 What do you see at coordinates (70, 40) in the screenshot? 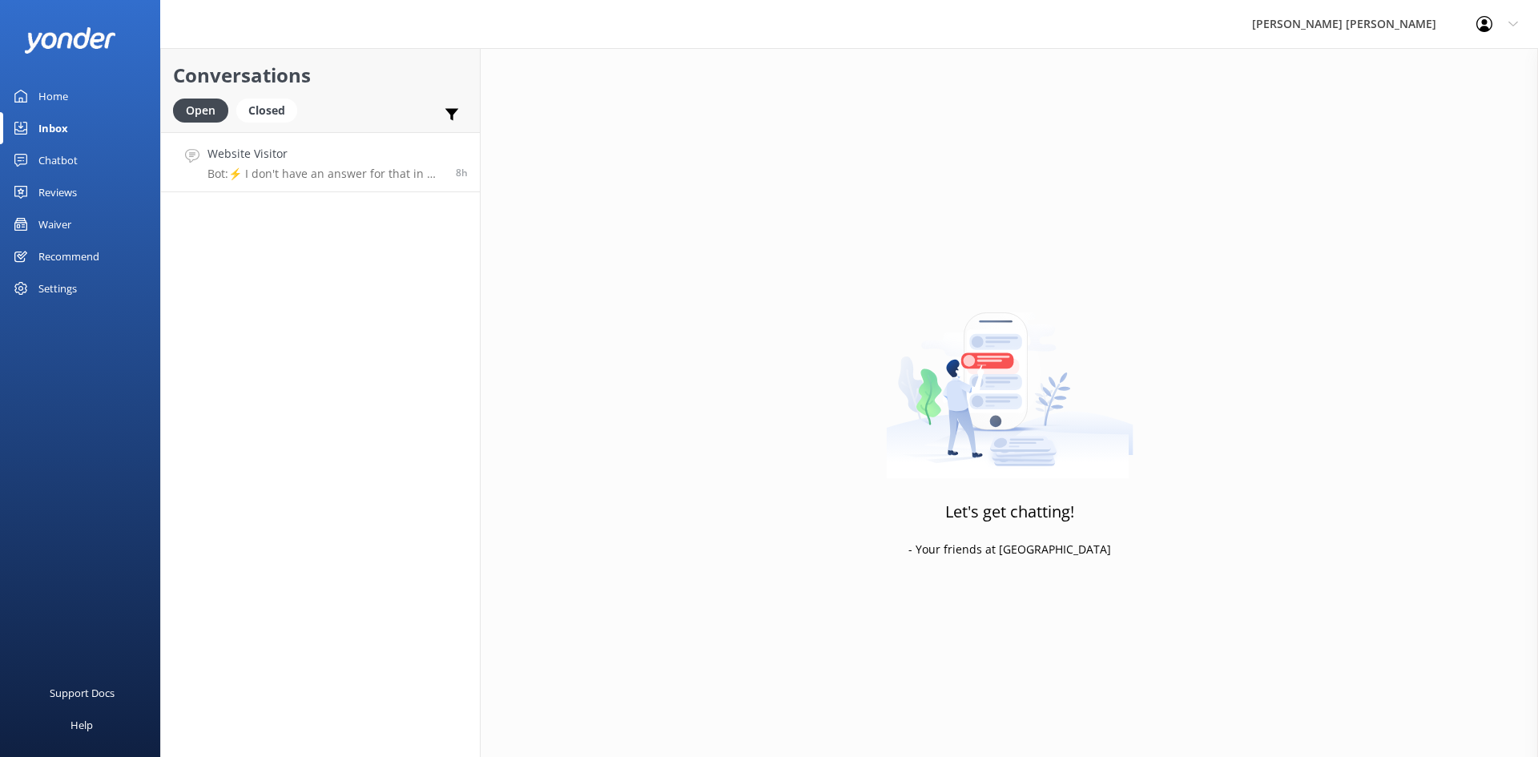
I see `img: yonder-white-logo.png` at bounding box center [70, 40].